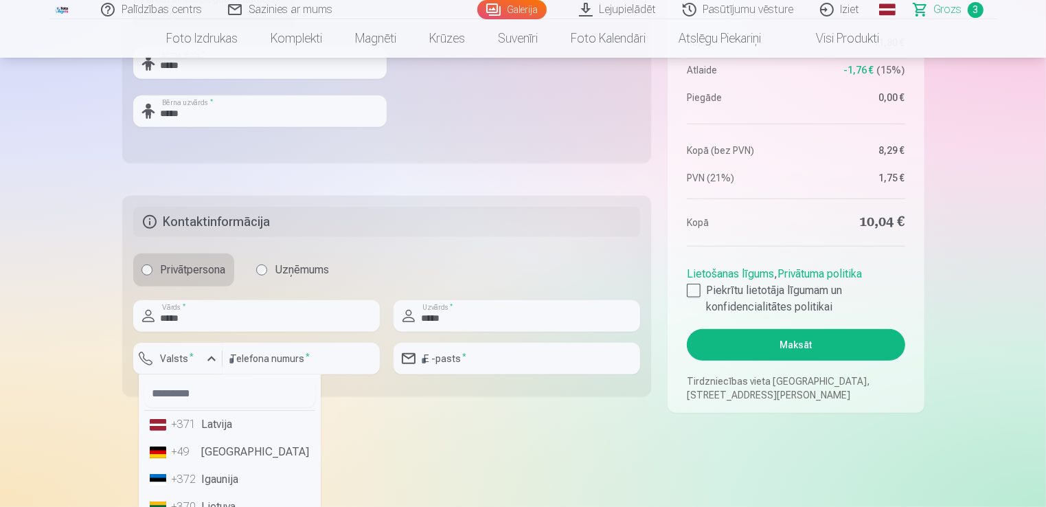 The width and height of the screenshot is (1046, 507). What do you see at coordinates (297, 38) in the screenshot?
I see `a: Komplekti` at bounding box center [297, 38].